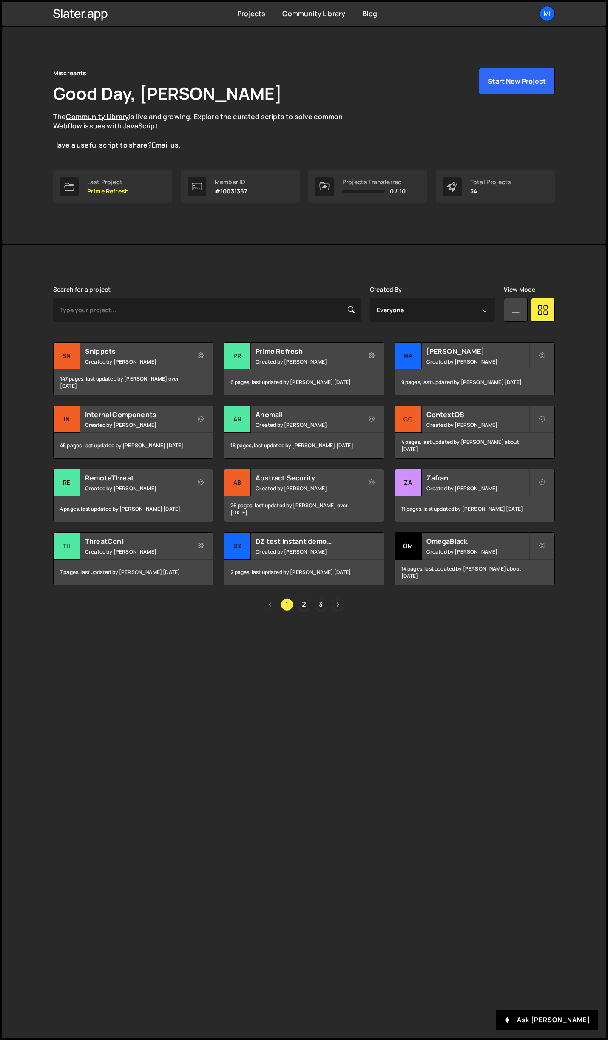 Image resolution: width=608 pixels, height=1040 pixels. Describe the element at coordinates (136, 541) in the screenshot. I see `h2: ThreatCon1` at that location.